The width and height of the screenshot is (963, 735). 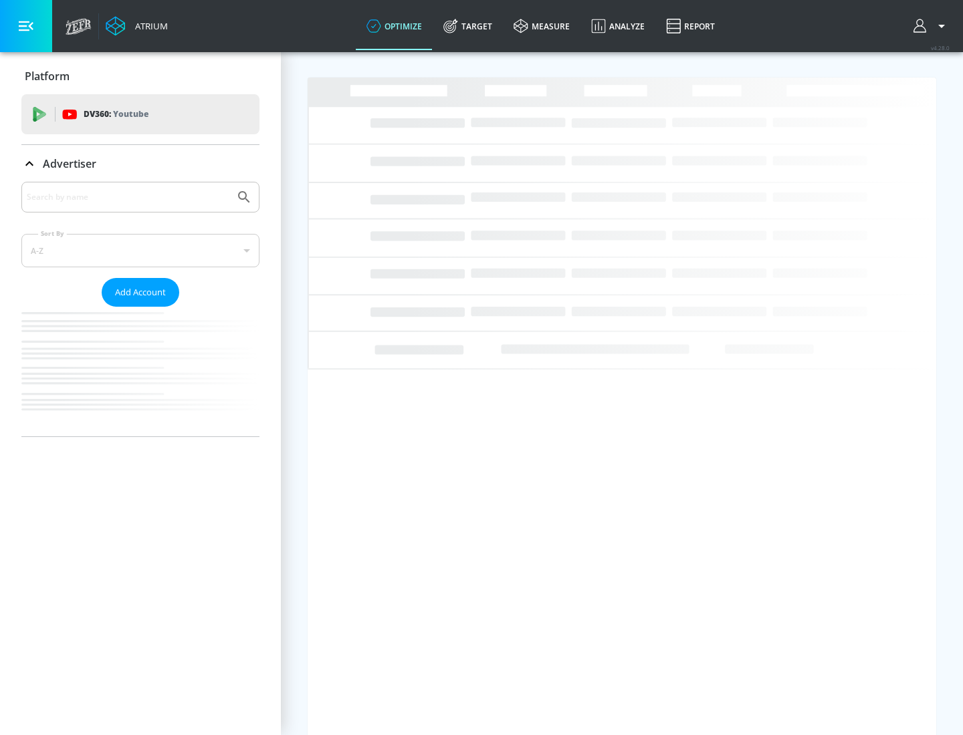 What do you see at coordinates (690, 26) in the screenshot?
I see `a: Report` at bounding box center [690, 26].